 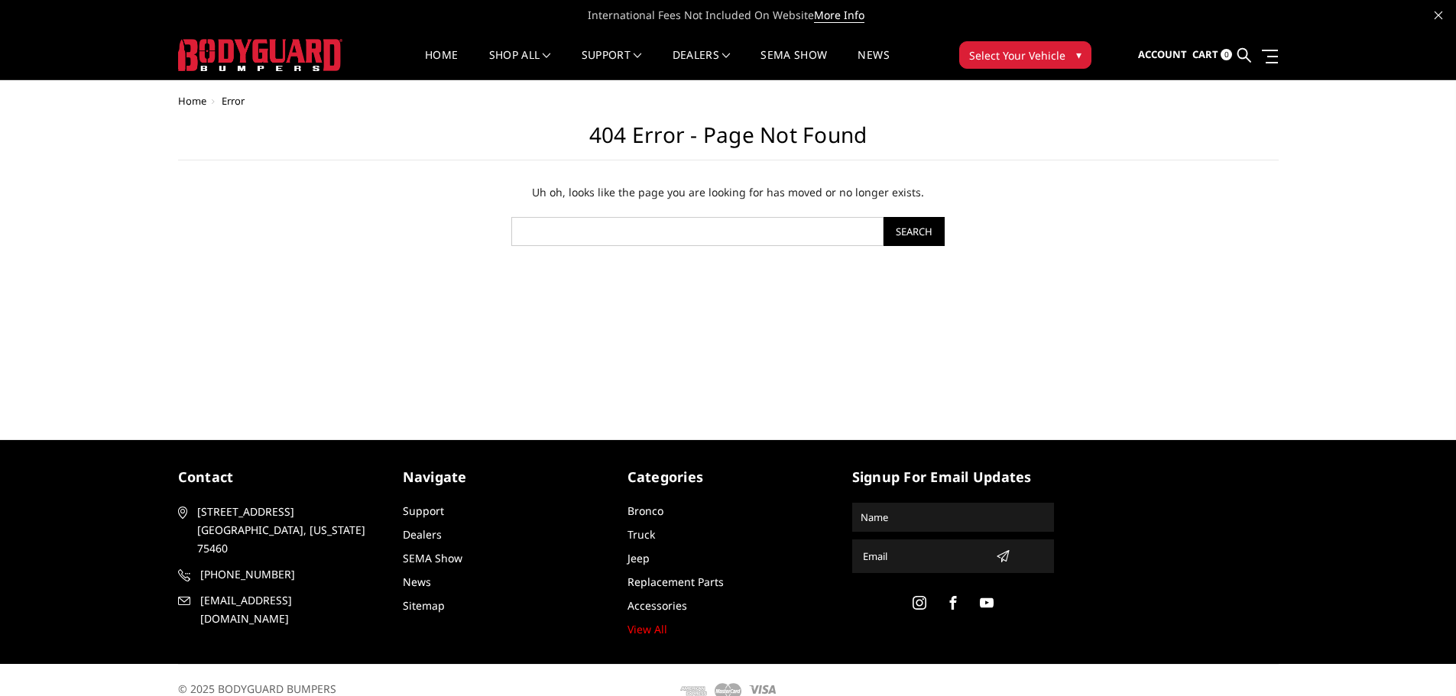 I want to click on img: BODYGUARD BUMPERS, so click(x=260, y=55).